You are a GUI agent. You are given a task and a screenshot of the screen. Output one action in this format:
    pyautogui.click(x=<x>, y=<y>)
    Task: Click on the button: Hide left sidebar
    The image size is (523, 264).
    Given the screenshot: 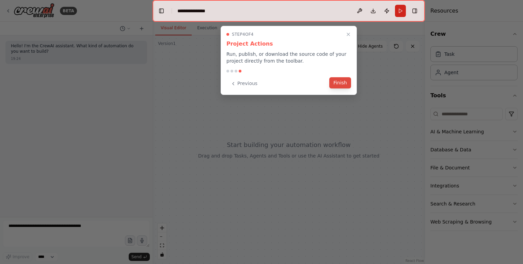 What is the action you would take?
    pyautogui.click(x=161, y=11)
    